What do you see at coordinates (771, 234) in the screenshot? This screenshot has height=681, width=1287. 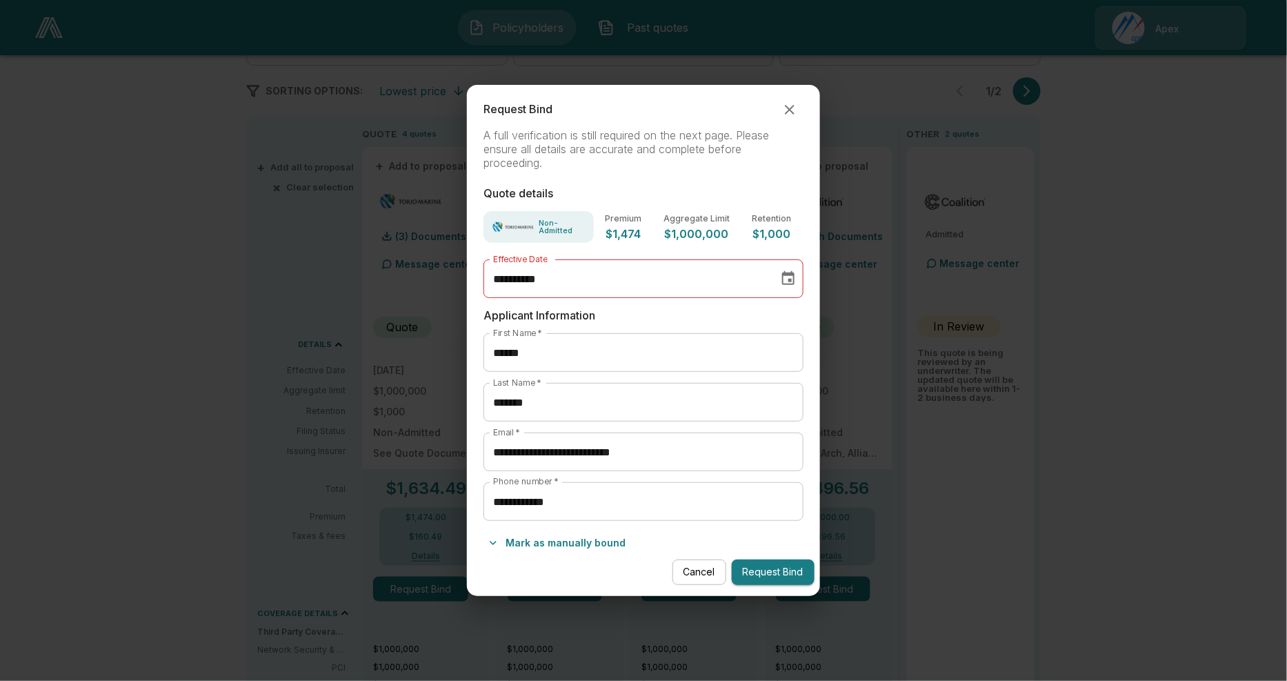 I see `p: $1,000` at bounding box center [771, 234].